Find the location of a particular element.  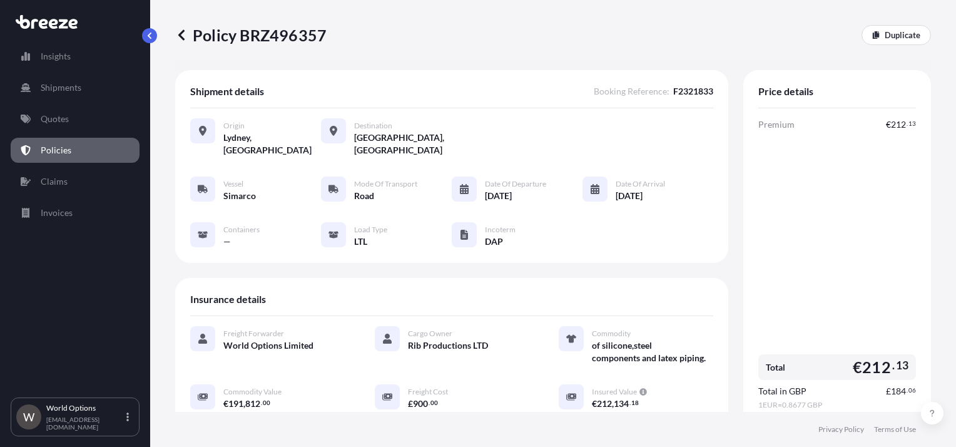

span: 900 is located at coordinates (421, 404).